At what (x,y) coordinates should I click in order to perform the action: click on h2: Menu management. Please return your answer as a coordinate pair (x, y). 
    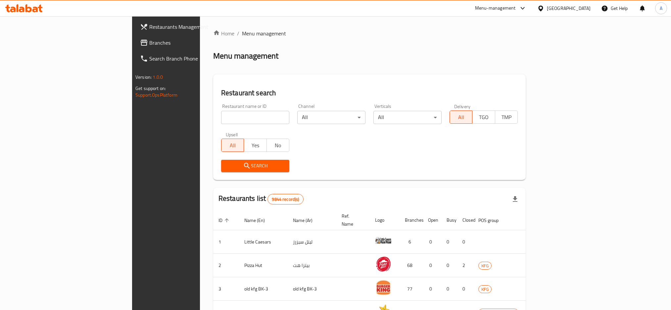
    Looking at the image, I should click on (246, 56).